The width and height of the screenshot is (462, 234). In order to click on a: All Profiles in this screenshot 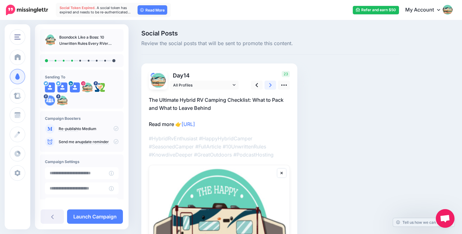, I will do `click(204, 85)`.